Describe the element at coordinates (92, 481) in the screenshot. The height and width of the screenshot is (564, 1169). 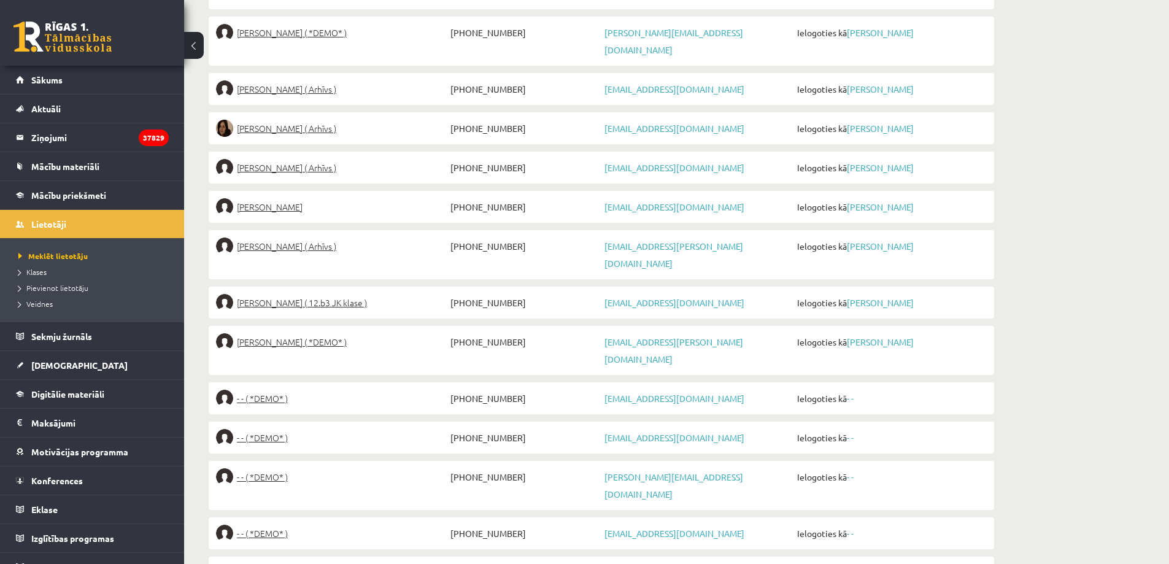
I see `a: Konferences` at that location.